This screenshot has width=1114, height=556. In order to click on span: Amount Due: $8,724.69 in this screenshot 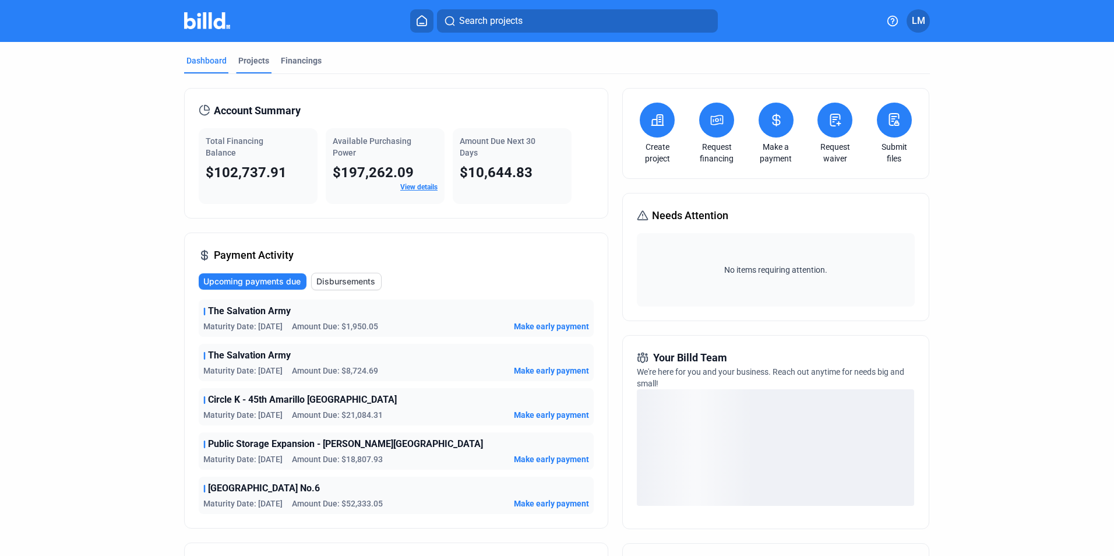, I will do `click(335, 371)`.